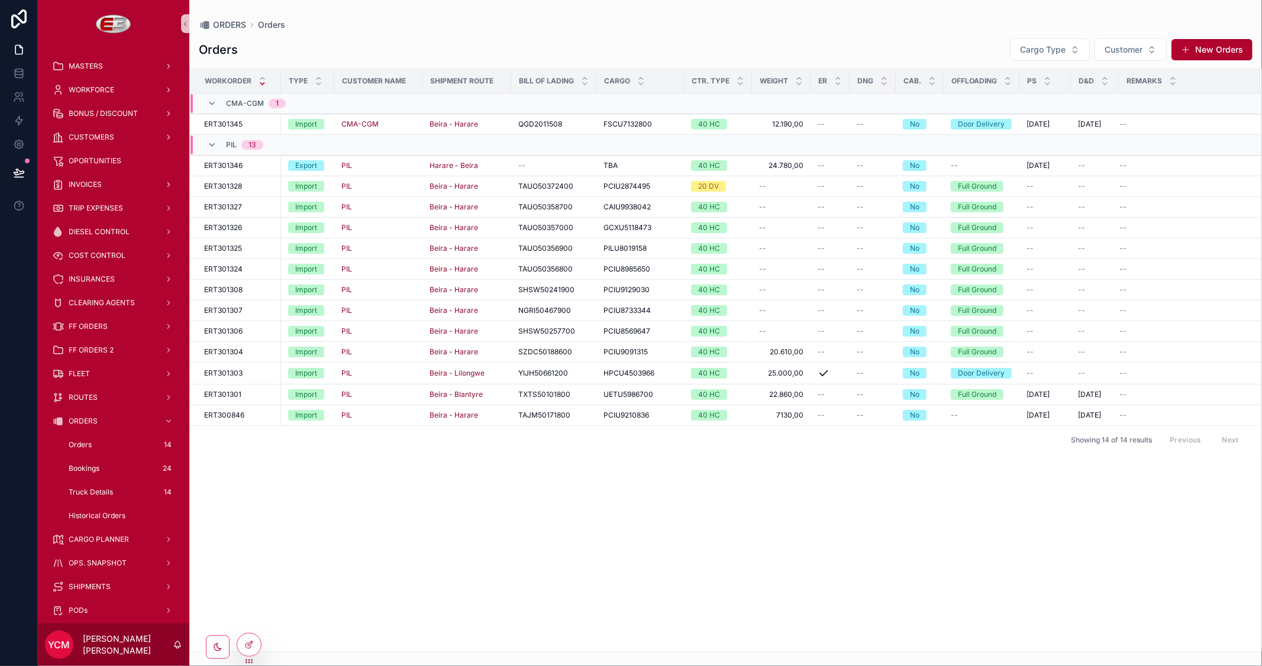  I want to click on a: 20 DV, so click(718, 186).